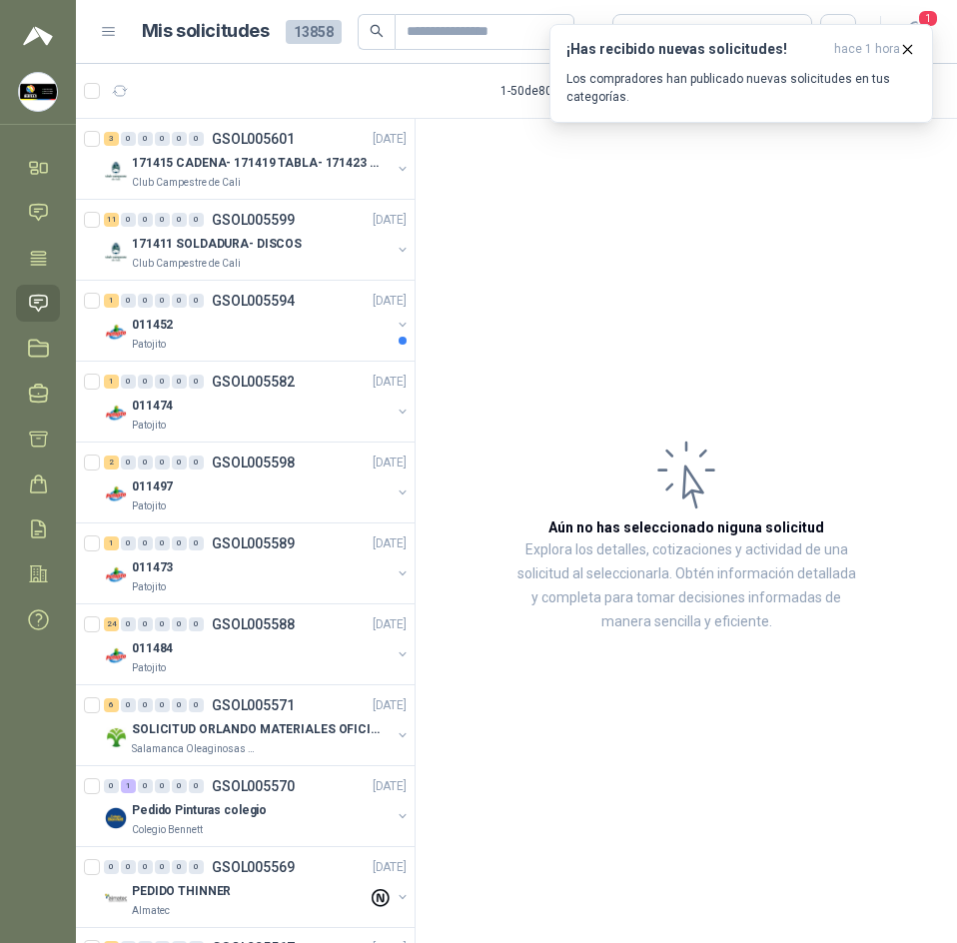  Describe the element at coordinates (256, 729) in the screenshot. I see `p: SOLICITUD ORLANDO MATERIALES OFICINA - CALI` at that location.